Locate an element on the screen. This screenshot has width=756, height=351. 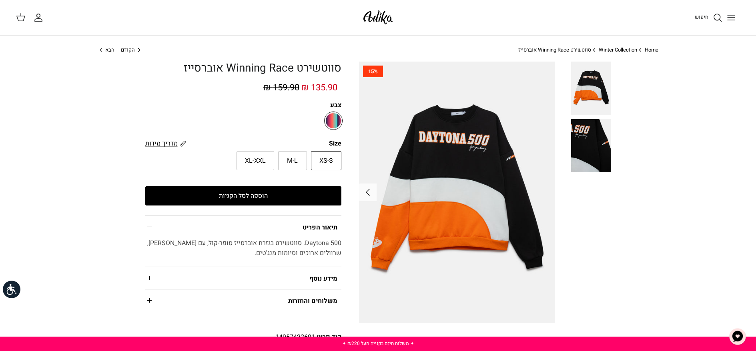
span: מדריך מידות is located at coordinates (161, 144).